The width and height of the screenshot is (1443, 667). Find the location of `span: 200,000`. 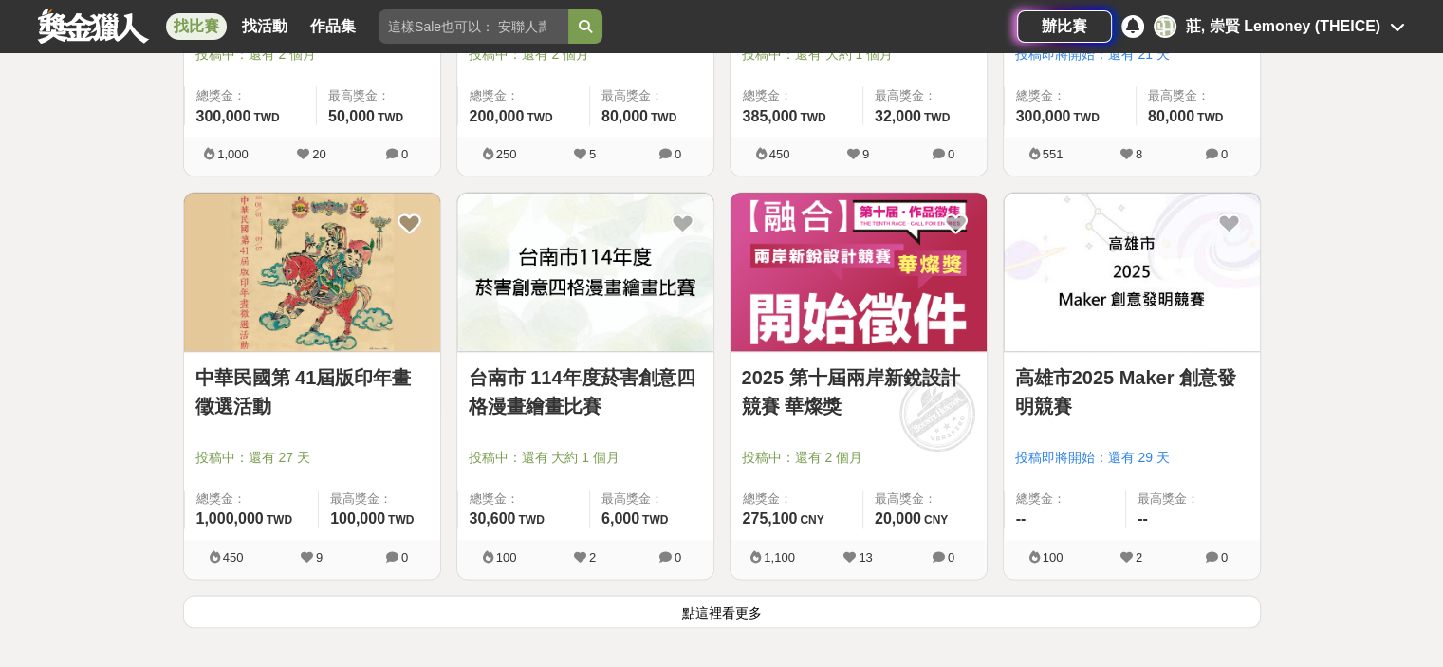

span: 200,000 is located at coordinates (497, 116).